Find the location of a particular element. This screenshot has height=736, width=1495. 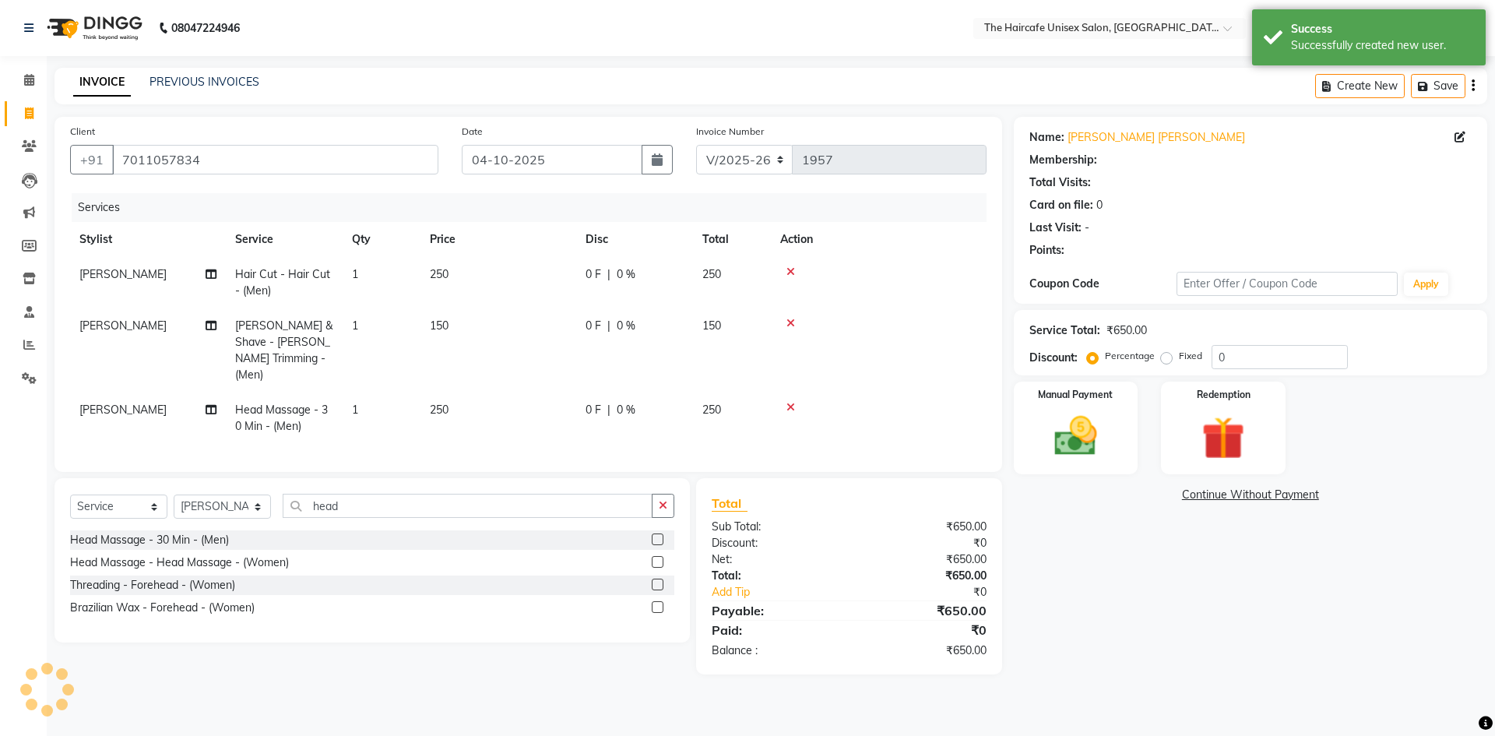

button: Save is located at coordinates (1438, 86).